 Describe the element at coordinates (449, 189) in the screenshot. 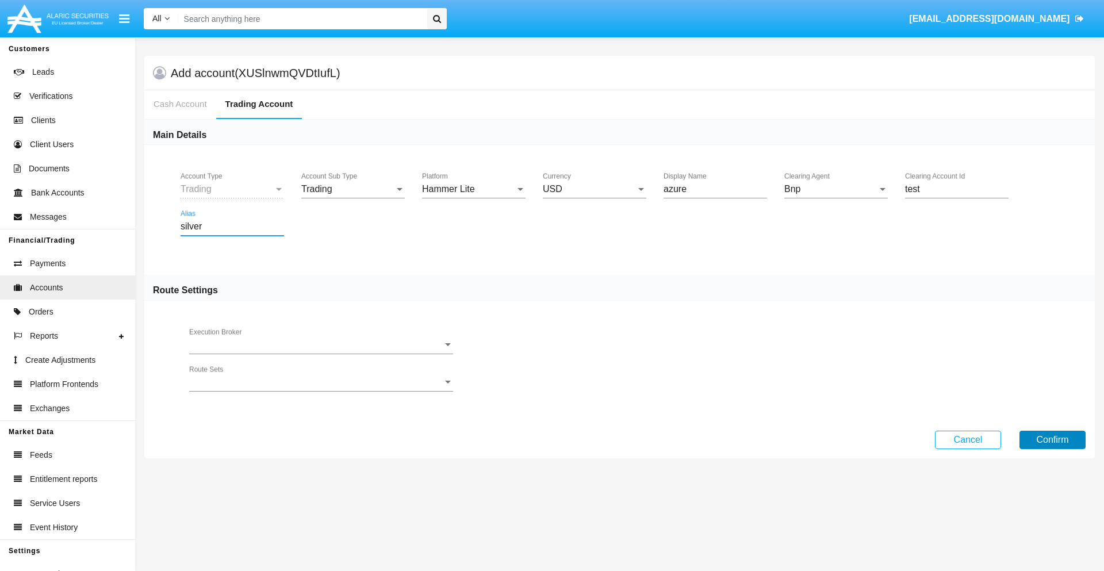

I see `span: Hammer Lite` at that location.